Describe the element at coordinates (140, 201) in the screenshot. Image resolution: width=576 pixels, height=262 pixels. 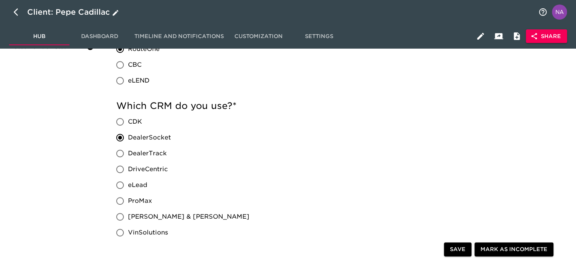
I see `span: ProMax` at that location.